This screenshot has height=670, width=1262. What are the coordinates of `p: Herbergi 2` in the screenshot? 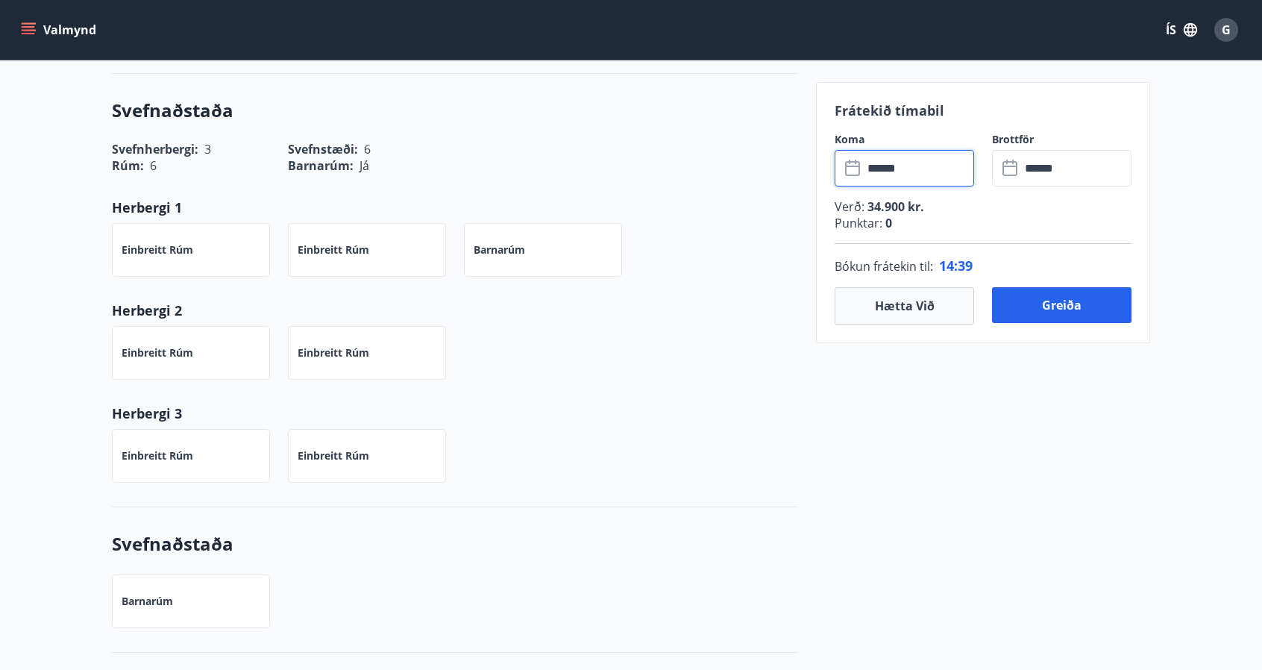 It's located at (455, 310).